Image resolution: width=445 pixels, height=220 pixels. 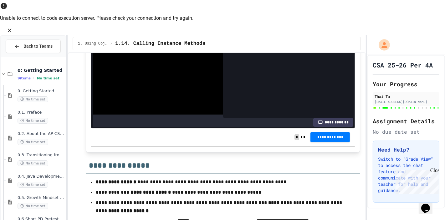 What do you see at coordinates (41, 155) in the screenshot?
I see `span: 0.3. Transitioning from AP CSP to AP CSA` at bounding box center [41, 155].